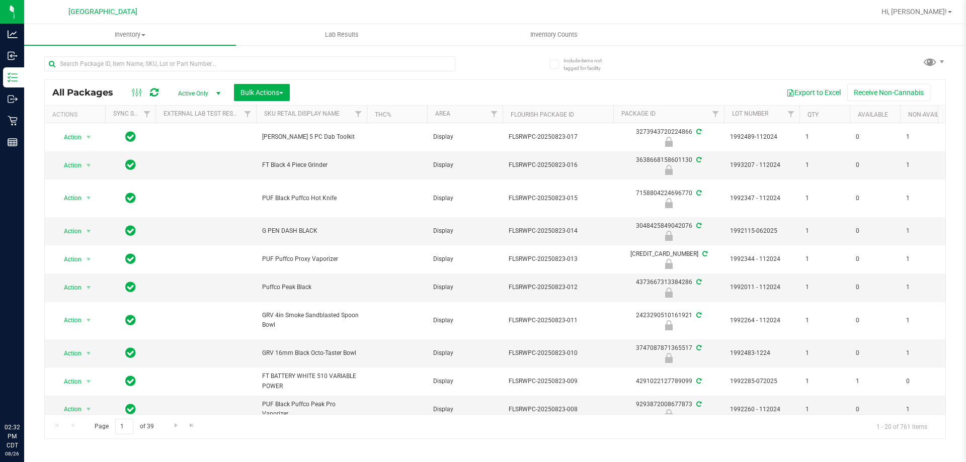  What do you see at coordinates (762, 320) in the screenshot?
I see `span: 1992264 - 112024` at bounding box center [762, 320].